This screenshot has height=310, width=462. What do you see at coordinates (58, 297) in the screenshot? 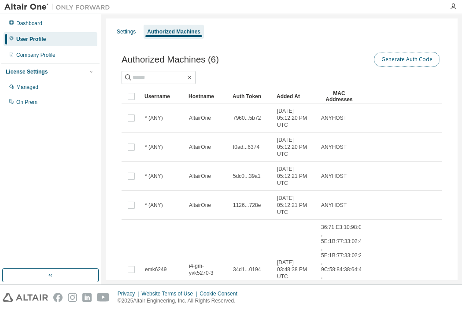
I see `img: facebook.svg` at bounding box center [58, 297].